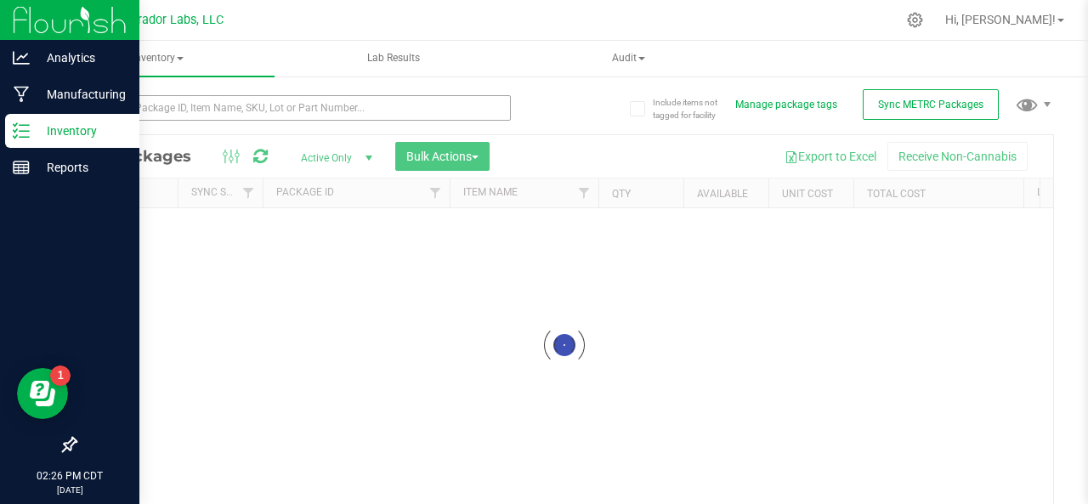  Describe the element at coordinates (915, 20) in the screenshot. I see `div: Manage settings` at that location.